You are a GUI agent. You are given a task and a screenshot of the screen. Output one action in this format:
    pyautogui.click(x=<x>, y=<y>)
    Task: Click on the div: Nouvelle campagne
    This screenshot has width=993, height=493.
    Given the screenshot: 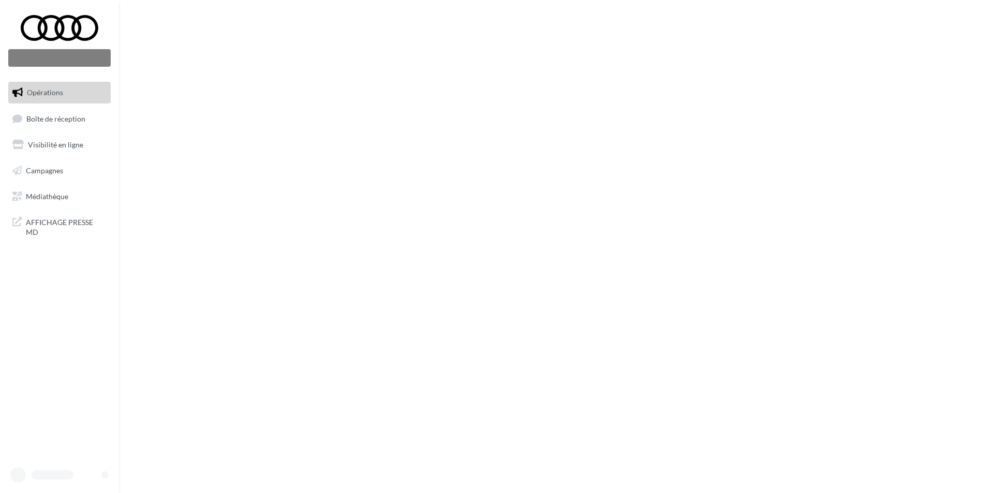 What is the action you would take?
    pyautogui.click(x=59, y=58)
    